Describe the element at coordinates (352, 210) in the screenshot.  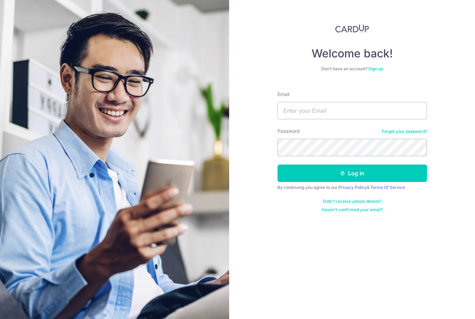
I see `a: Haven't confirmed your email?` at that location.